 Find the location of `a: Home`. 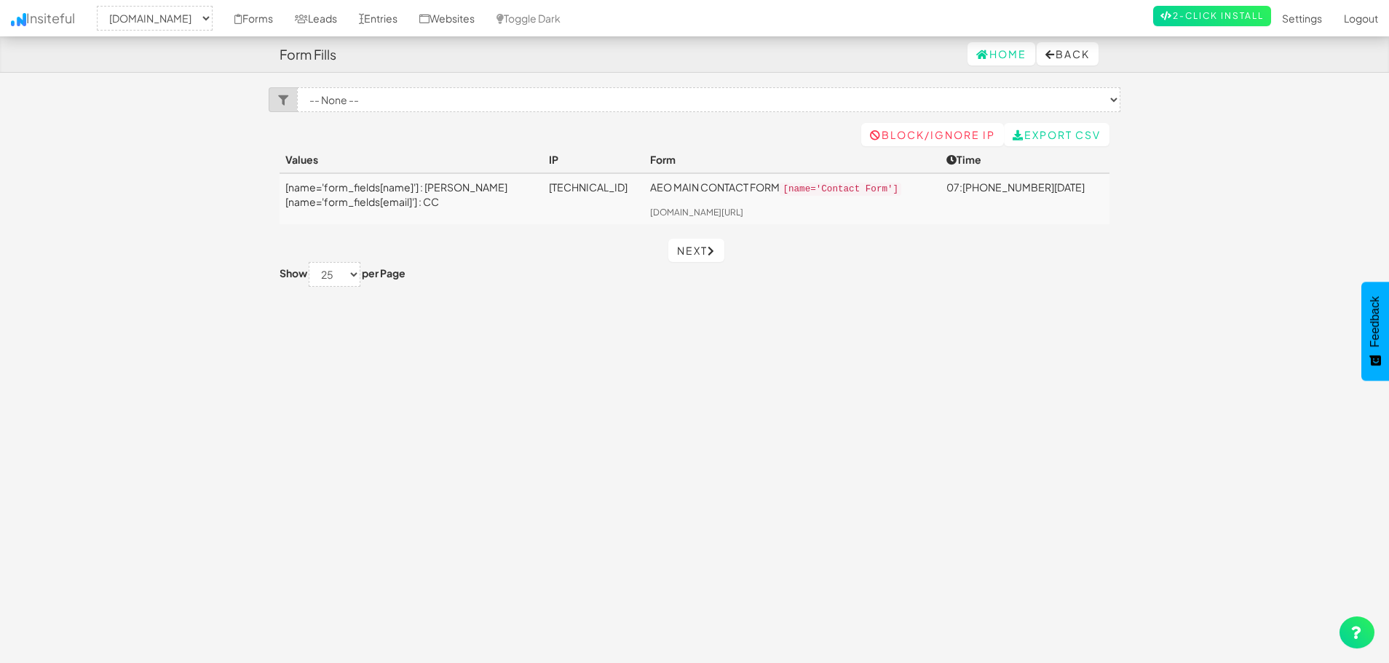

a: Home is located at coordinates (1001, 54).